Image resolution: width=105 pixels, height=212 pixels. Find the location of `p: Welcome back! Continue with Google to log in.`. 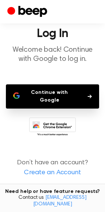

p: Welcome back! Continue with Google to log in. is located at coordinates (52, 55).